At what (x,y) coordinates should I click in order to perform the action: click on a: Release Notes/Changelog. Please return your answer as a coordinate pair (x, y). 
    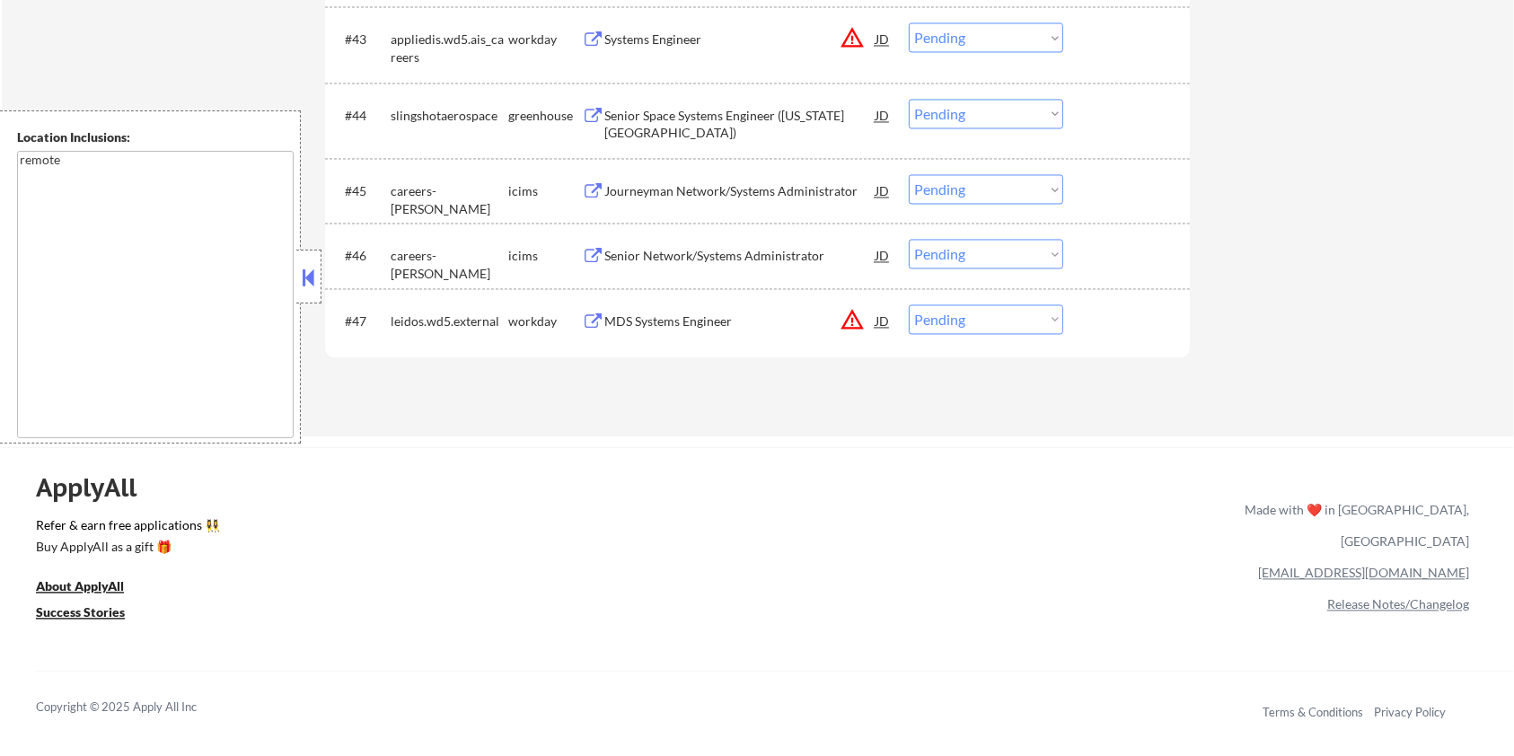
    Looking at the image, I should click on (1399, 604).